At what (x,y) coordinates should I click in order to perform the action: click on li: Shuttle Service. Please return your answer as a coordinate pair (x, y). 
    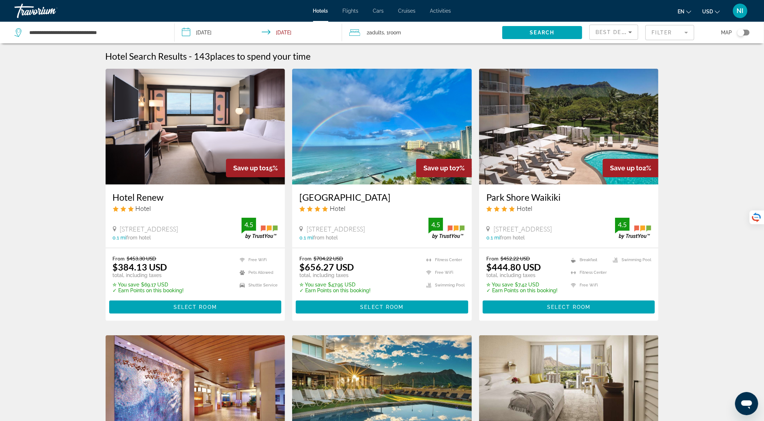
    Looking at the image, I should click on (257, 285).